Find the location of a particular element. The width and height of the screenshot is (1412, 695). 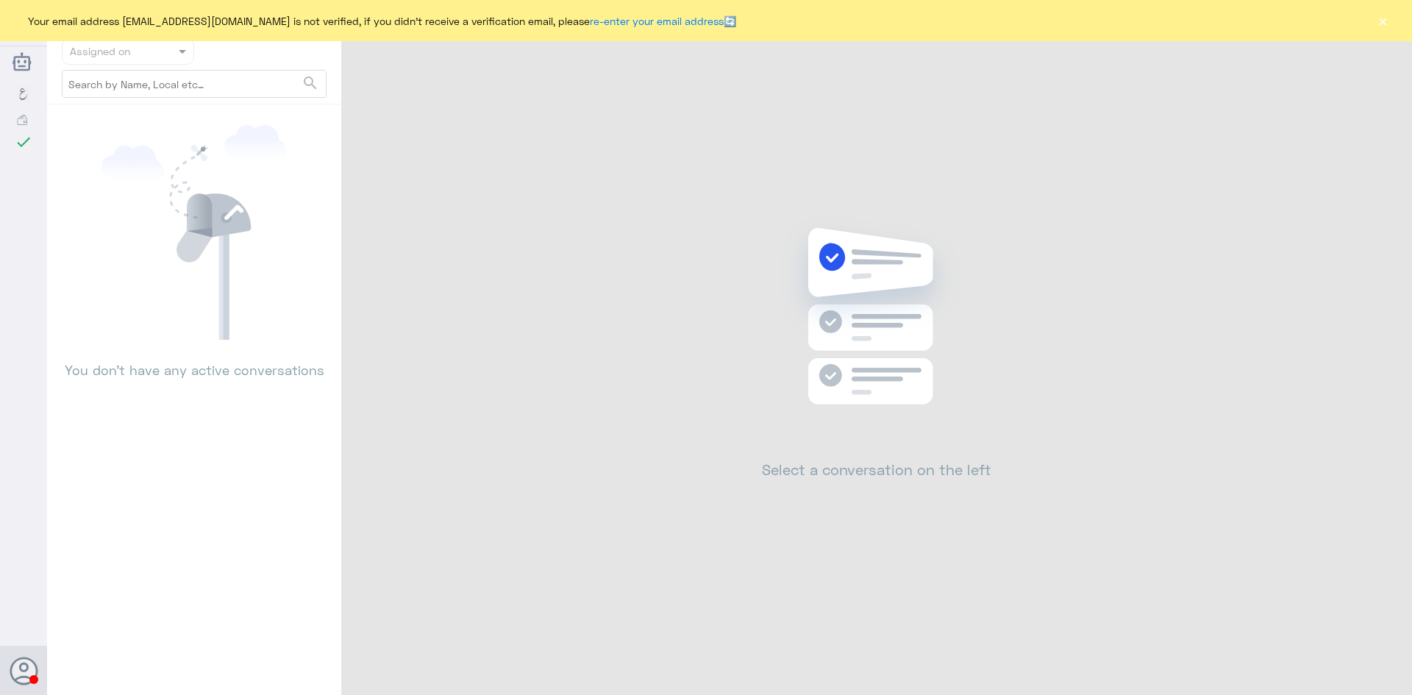

i: check is located at coordinates (24, 142).